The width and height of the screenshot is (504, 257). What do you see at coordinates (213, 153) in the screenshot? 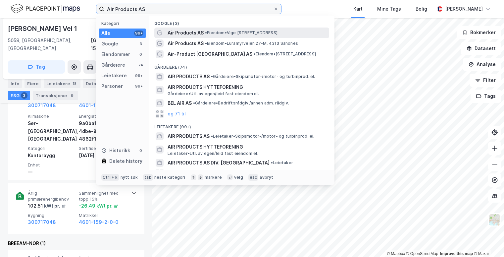
I see `span: Leietaker • Utl. av egen/leid fast eiendom el.` at bounding box center [213, 153].